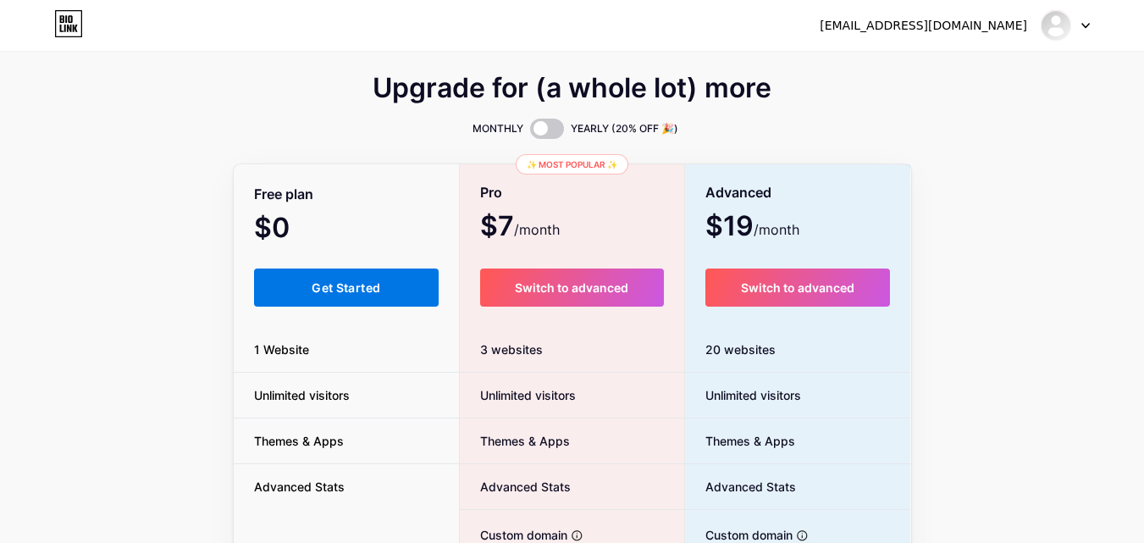 Image resolution: width=1144 pixels, height=543 pixels. I want to click on button: Get Started, so click(346, 287).